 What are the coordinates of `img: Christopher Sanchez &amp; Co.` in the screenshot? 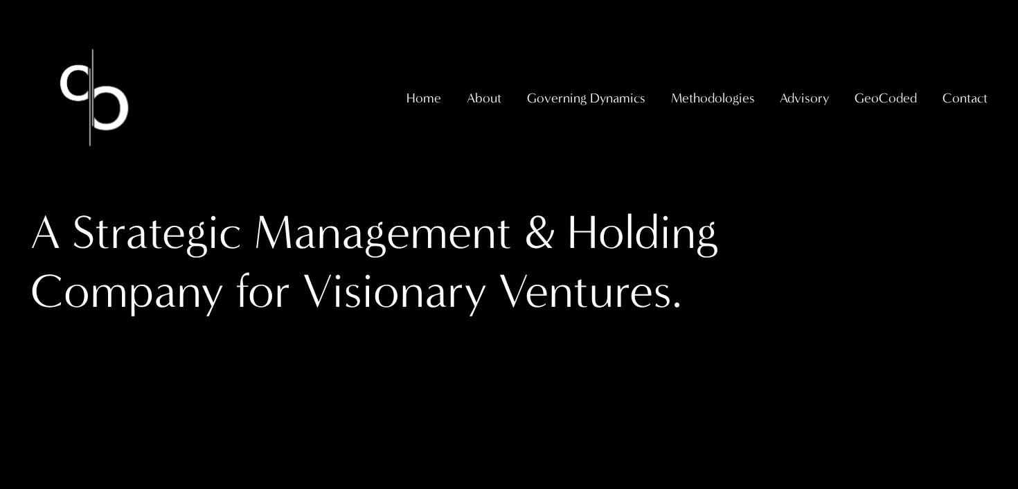 It's located at (94, 98).